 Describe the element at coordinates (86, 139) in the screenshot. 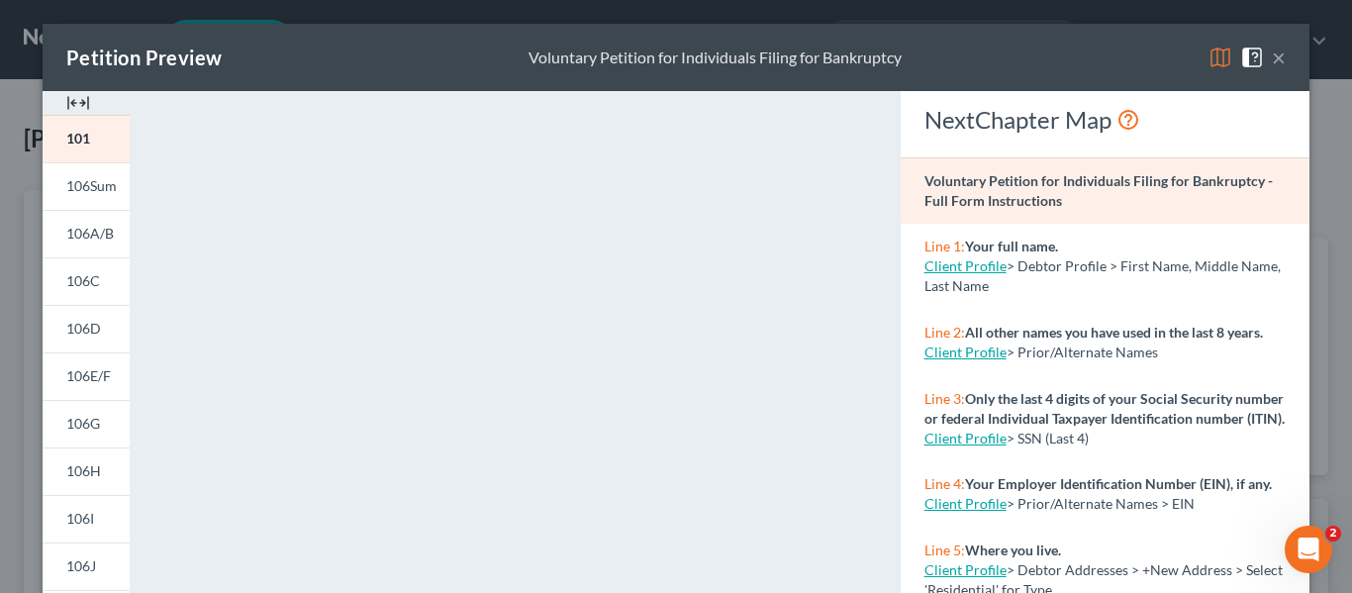

I see `a: 101` at that location.